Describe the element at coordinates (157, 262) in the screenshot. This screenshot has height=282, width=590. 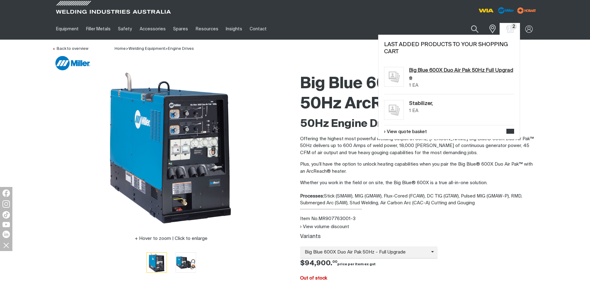
I see `button: Go to slide 1` at that location.